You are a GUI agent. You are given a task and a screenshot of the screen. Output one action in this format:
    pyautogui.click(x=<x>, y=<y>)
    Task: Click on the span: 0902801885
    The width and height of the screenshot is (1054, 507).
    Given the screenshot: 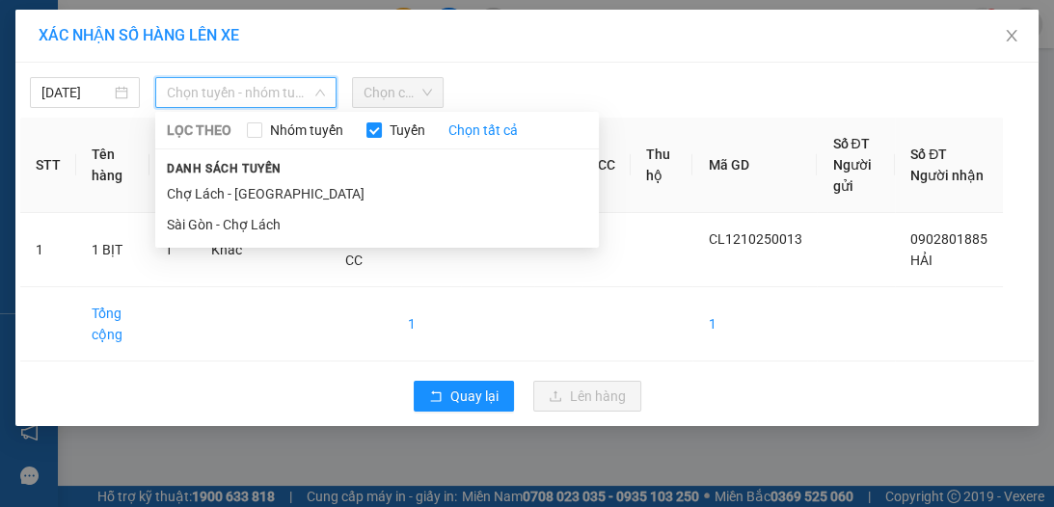 What is the action you would take?
    pyautogui.click(x=949, y=239)
    